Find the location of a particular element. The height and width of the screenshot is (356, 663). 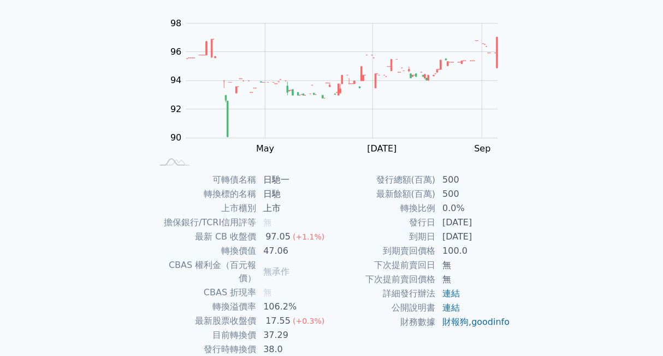

td: 發行日 is located at coordinates (383, 222).